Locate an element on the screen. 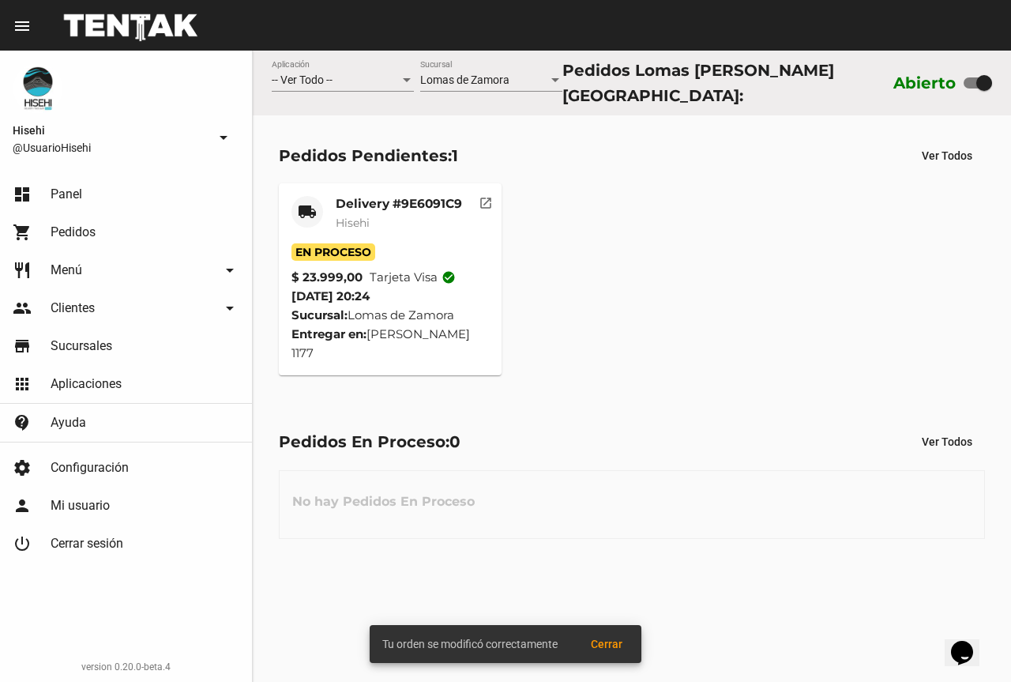 The width and height of the screenshot is (1011, 682). span: Tu orden se modificó correctamente is located at coordinates (470, 644).